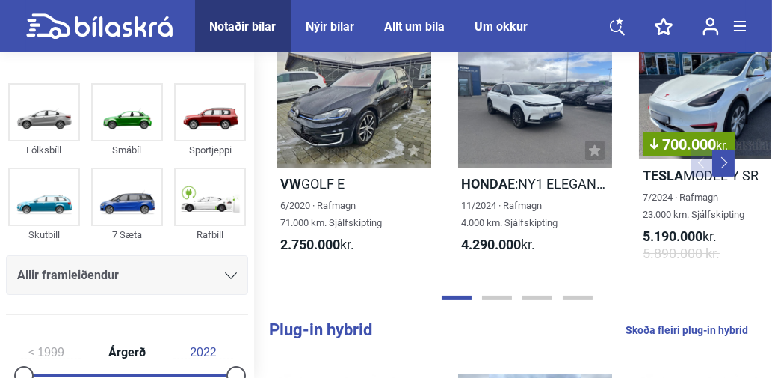  I want to click on b: 2.750.000, so click(310, 244).